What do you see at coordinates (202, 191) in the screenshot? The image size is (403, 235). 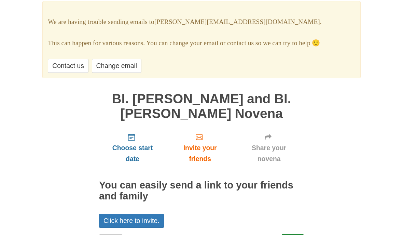 I see `h2: You can easily send a link to your friends and family` at bounding box center [202, 191].